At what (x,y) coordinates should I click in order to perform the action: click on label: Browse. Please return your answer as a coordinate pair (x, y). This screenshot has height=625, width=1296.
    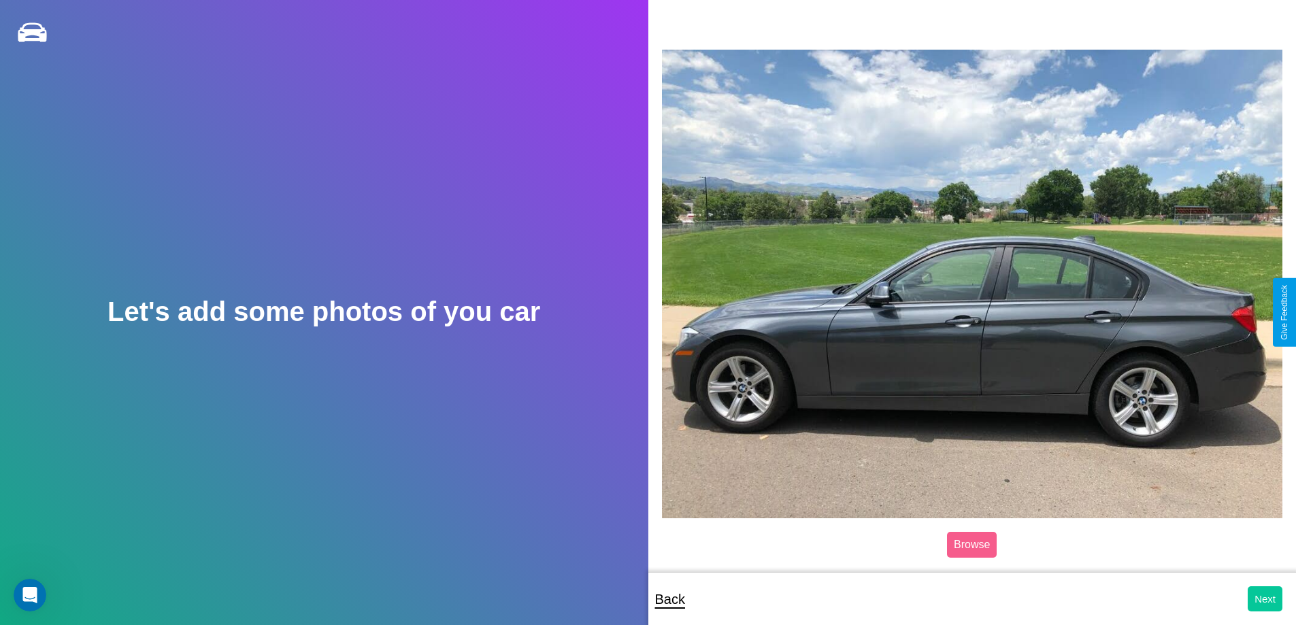
    Looking at the image, I should click on (972, 545).